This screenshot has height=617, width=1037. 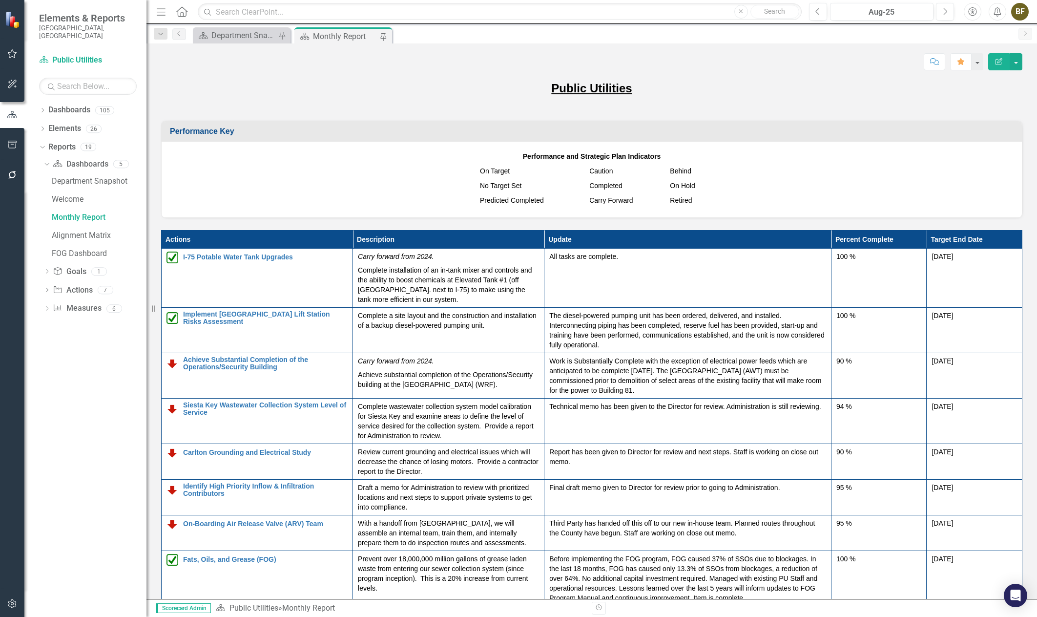 I want to click on div: Welcome, so click(x=99, y=199).